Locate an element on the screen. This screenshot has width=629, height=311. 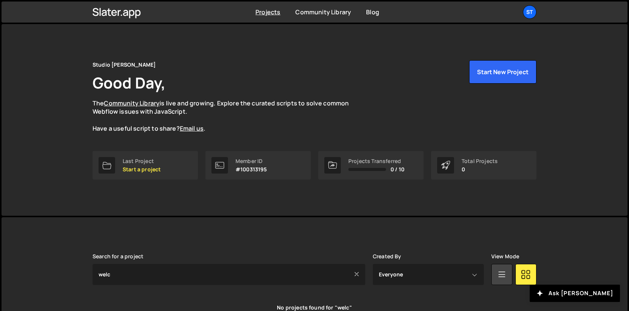
div: Last Project is located at coordinates (142, 161).